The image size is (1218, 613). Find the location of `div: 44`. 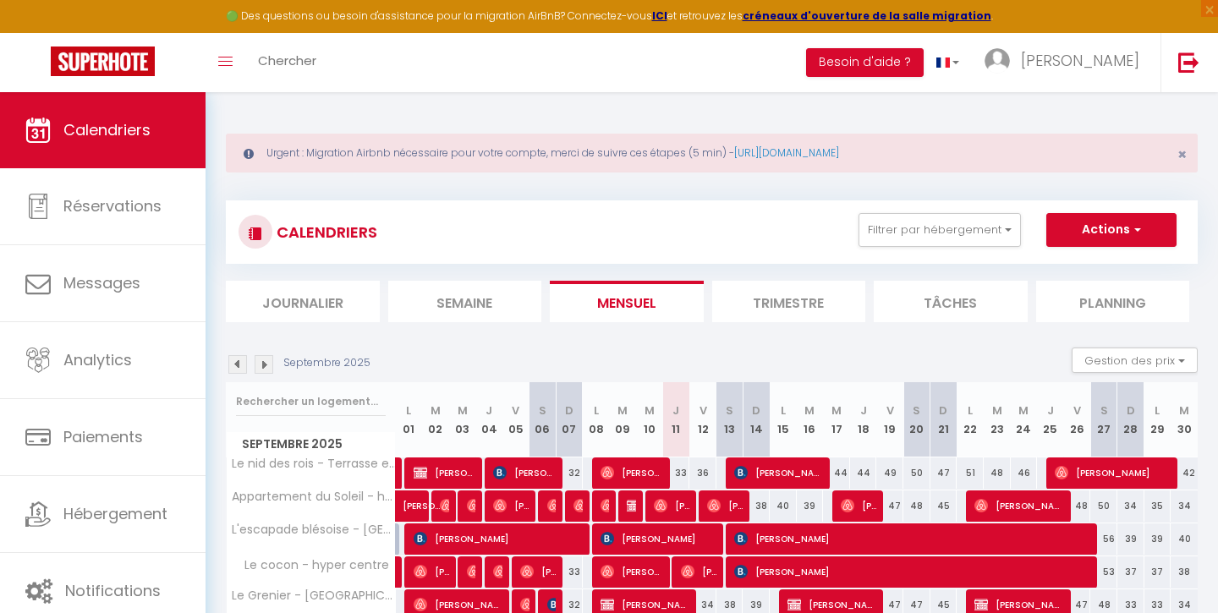

div: 44 is located at coordinates (863, 473).